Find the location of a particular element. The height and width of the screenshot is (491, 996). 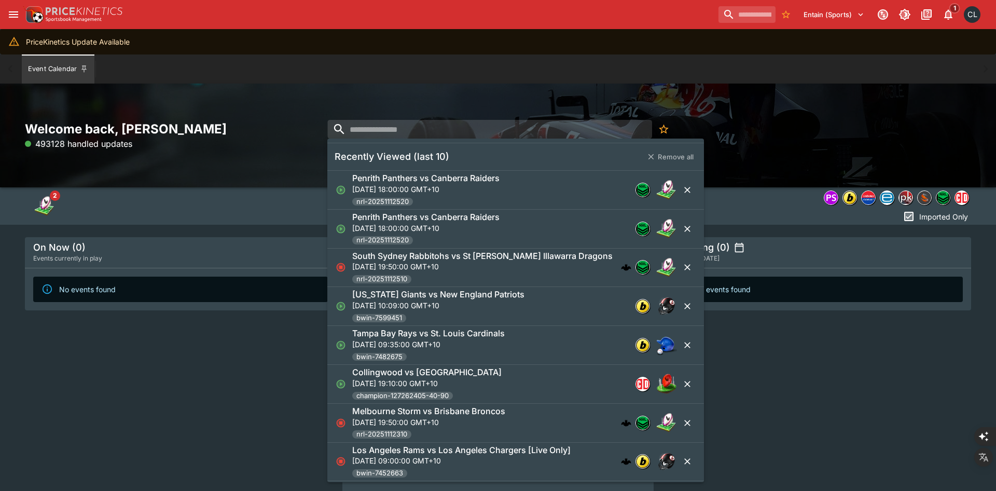

span: champion-127262405-40-90 is located at coordinates (403, 396).